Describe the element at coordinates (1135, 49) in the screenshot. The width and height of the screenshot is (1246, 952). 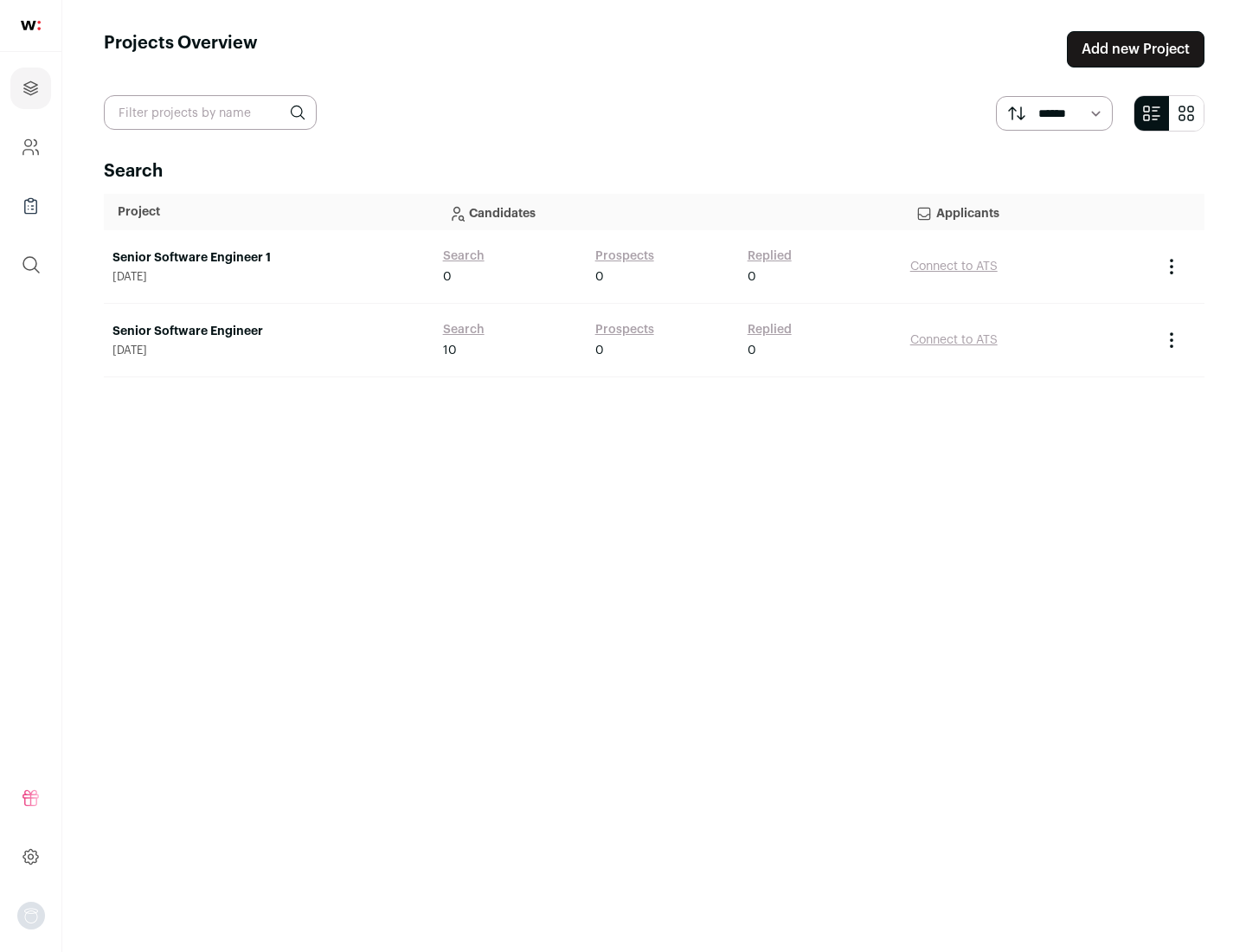
I see `a: Add new Project` at that location.